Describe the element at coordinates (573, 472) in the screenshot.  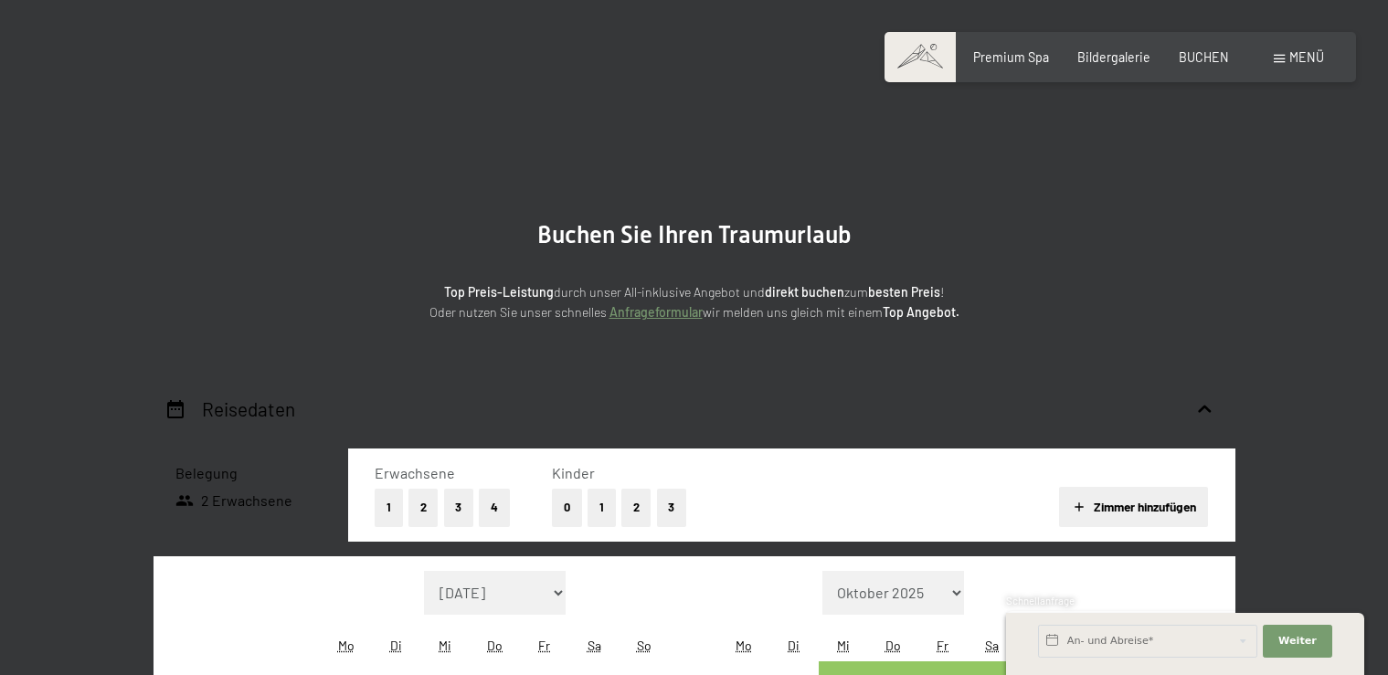
I see `span: Kinder` at that location.